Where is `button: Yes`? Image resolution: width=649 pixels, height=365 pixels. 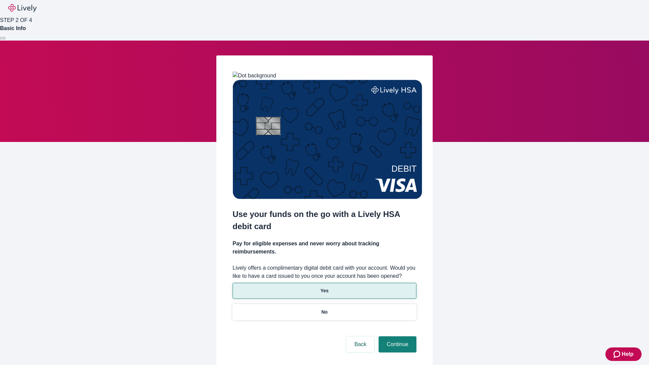 button: Yes is located at coordinates (324, 291).